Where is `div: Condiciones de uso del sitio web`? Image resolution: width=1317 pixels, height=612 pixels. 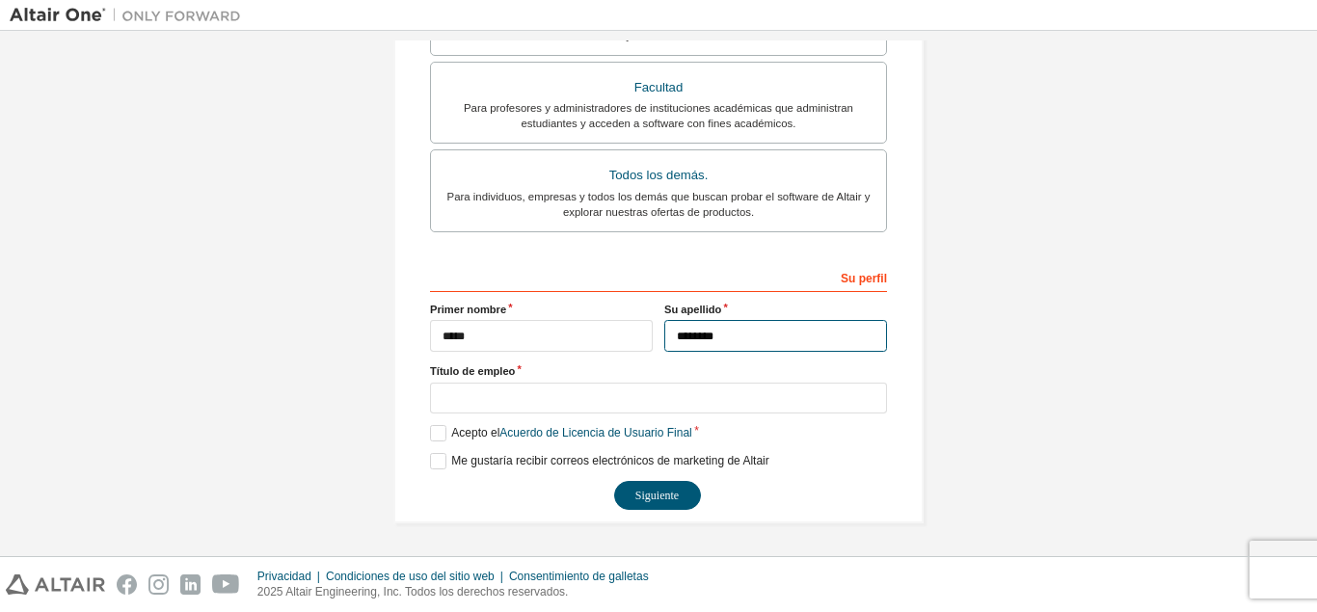
div: Condiciones de uso del sitio web is located at coordinates (418, 577).